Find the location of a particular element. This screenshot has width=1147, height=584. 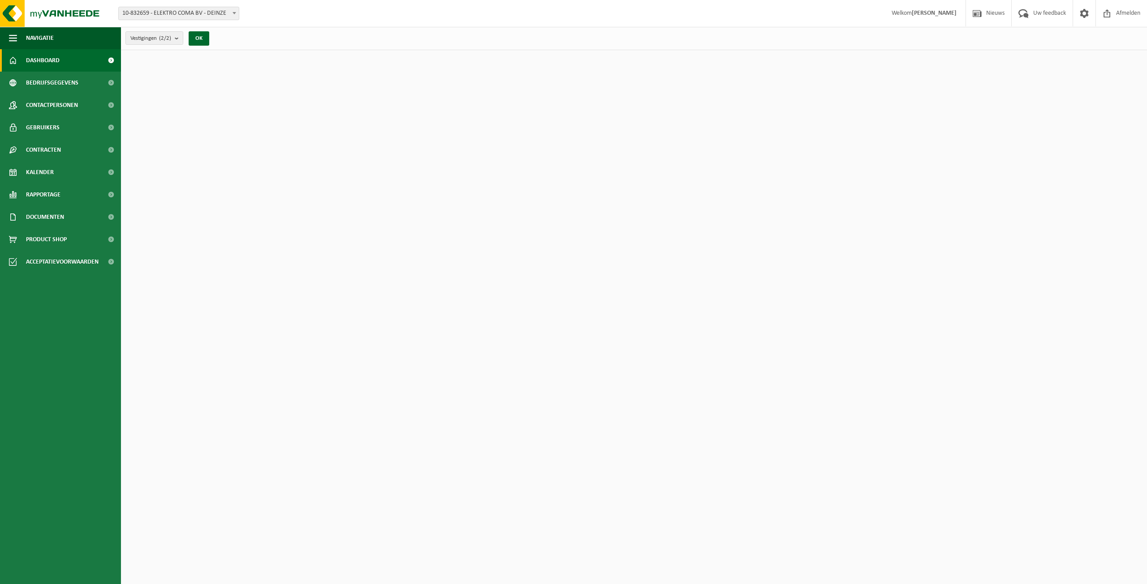

span: Navigatie is located at coordinates (40, 38).